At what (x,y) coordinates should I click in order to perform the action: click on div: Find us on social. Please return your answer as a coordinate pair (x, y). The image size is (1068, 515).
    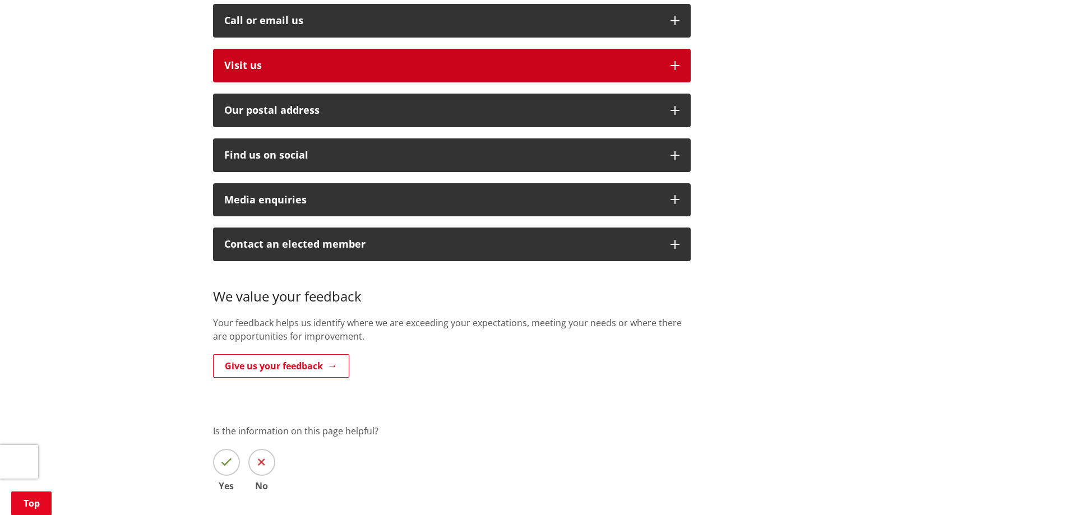
    Looking at the image, I should click on (442, 155).